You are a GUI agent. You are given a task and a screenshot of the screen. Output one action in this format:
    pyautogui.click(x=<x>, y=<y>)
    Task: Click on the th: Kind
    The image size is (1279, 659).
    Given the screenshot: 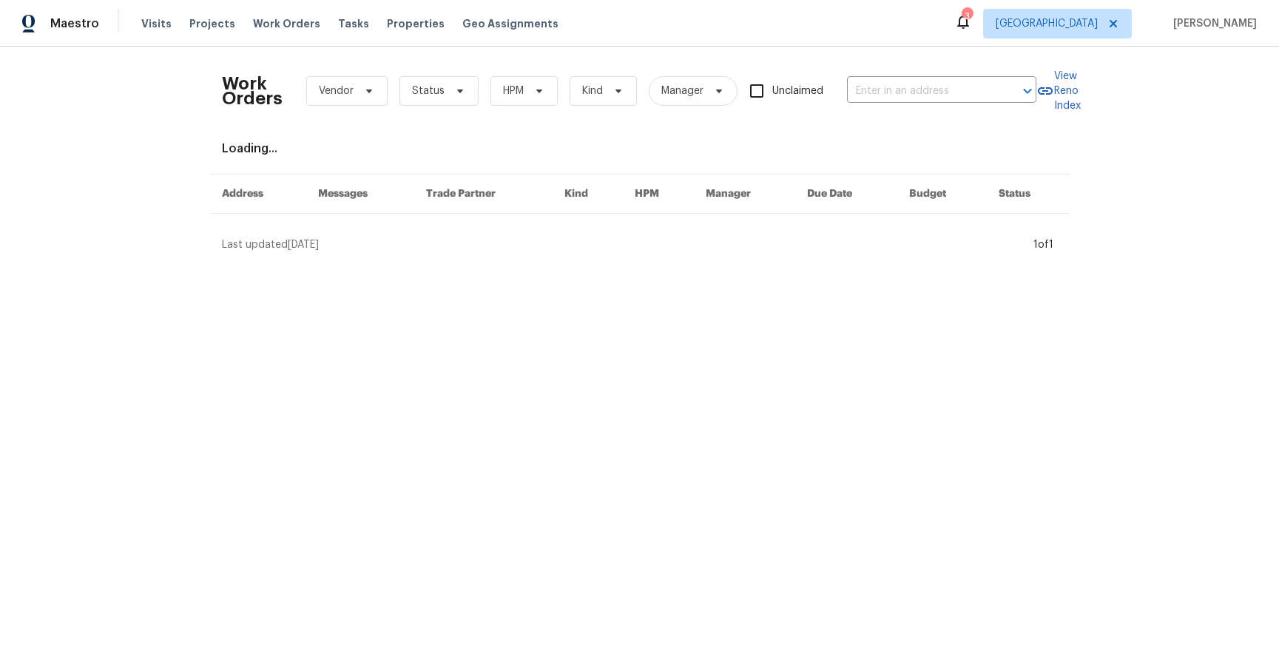 What is the action you would take?
    pyautogui.click(x=587, y=194)
    